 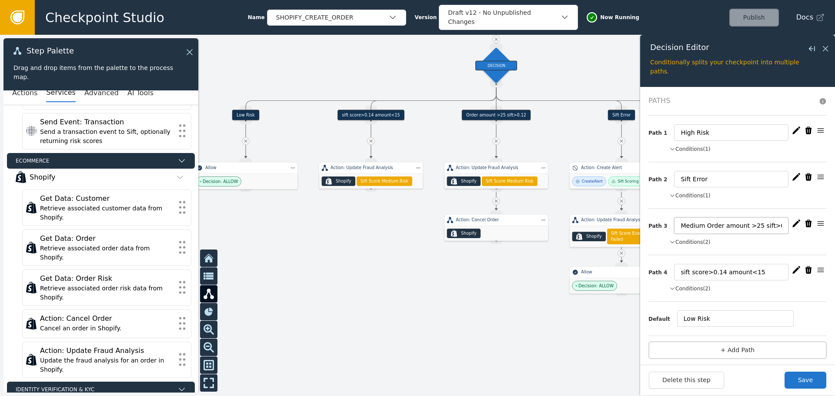 What do you see at coordinates (246, 115) in the screenshot?
I see `div: Low Risk` at bounding box center [246, 115].